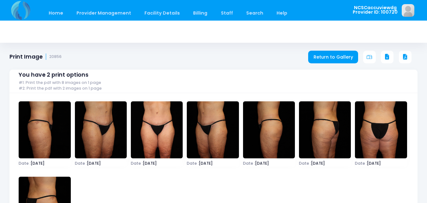  What do you see at coordinates (376, 10) in the screenshot?
I see `span: NCSCaccuviewdg Provider ID: 100720` at bounding box center [376, 10].